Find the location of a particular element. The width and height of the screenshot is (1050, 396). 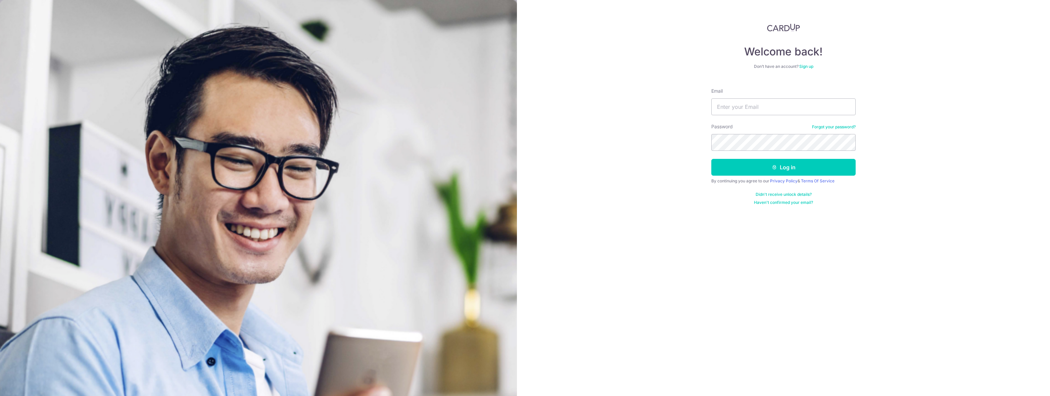

a: Sign up is located at coordinates (807, 66).